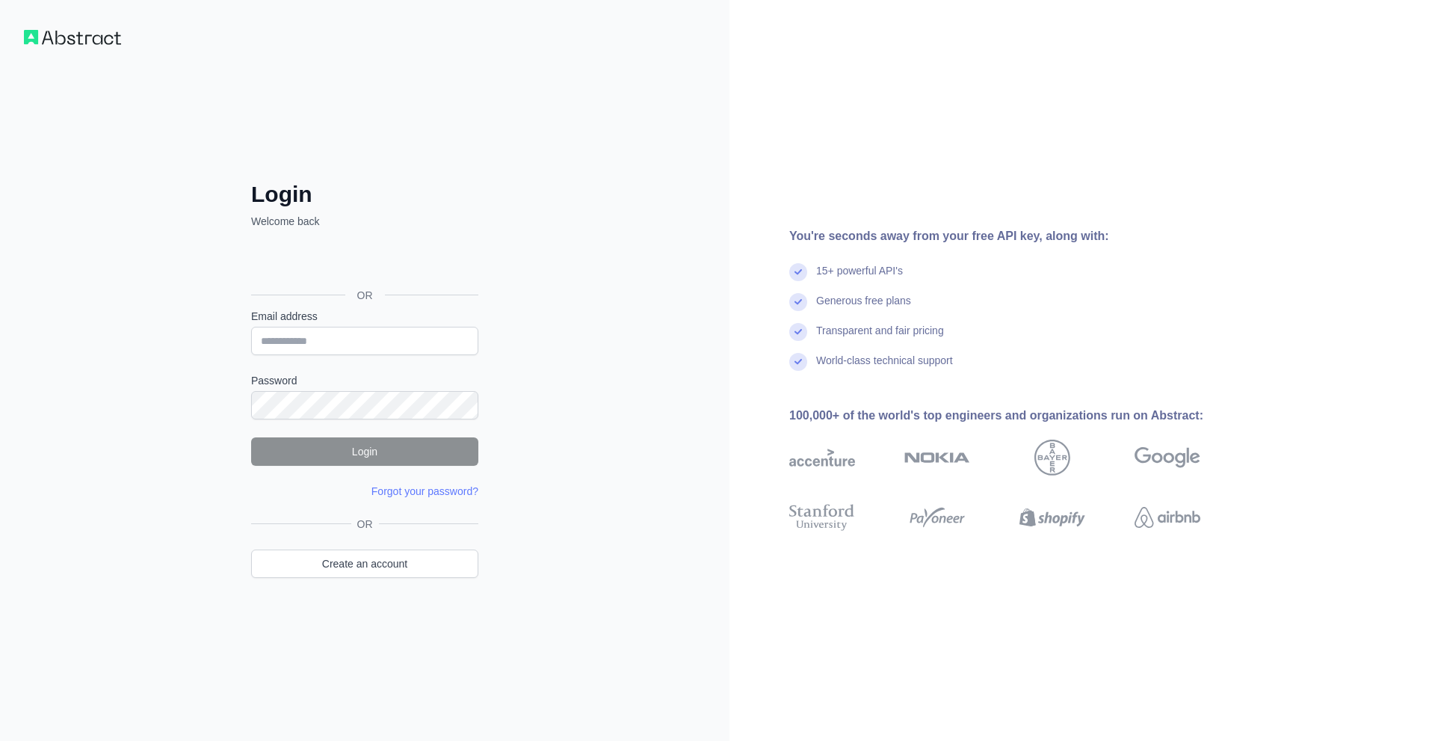 This screenshot has width=1435, height=741. Describe the element at coordinates (880, 338) in the screenshot. I see `div: Transparent and fair pricing` at that location.